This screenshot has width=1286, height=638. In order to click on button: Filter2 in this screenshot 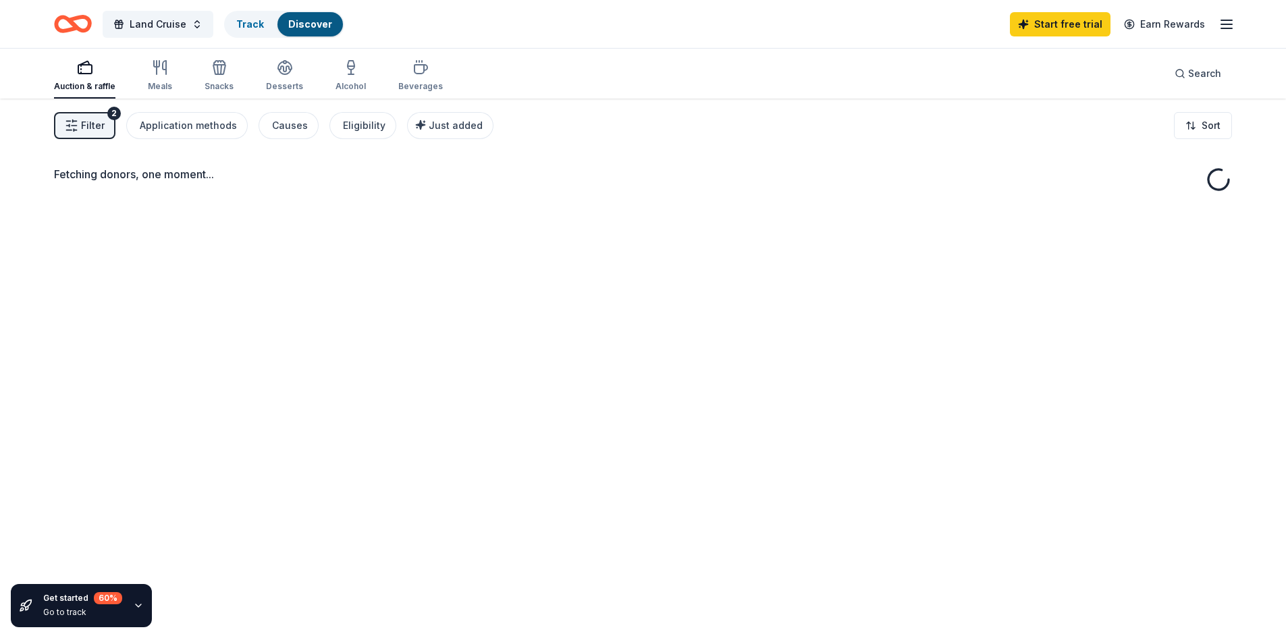, I will do `click(84, 126)`.